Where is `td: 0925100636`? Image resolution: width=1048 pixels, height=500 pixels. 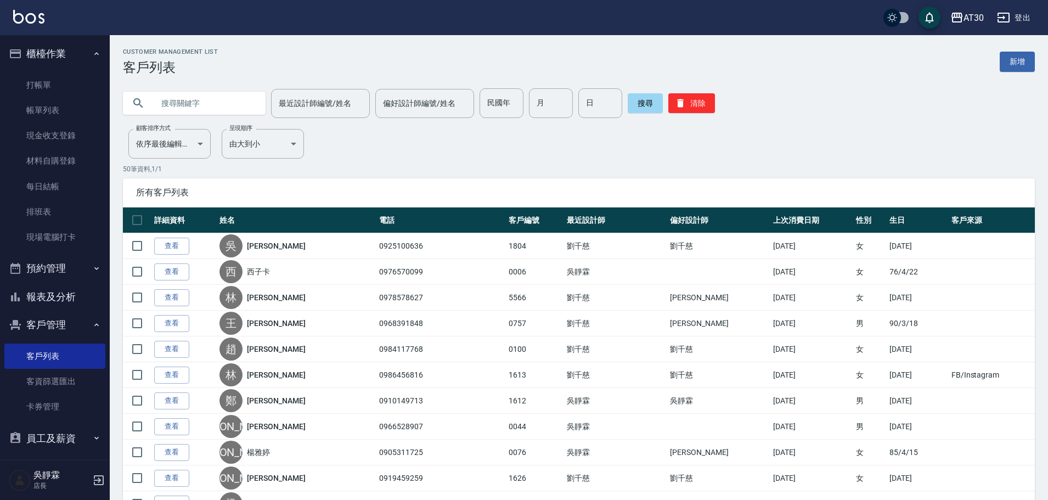 td: 0925100636 is located at coordinates (441, 246).